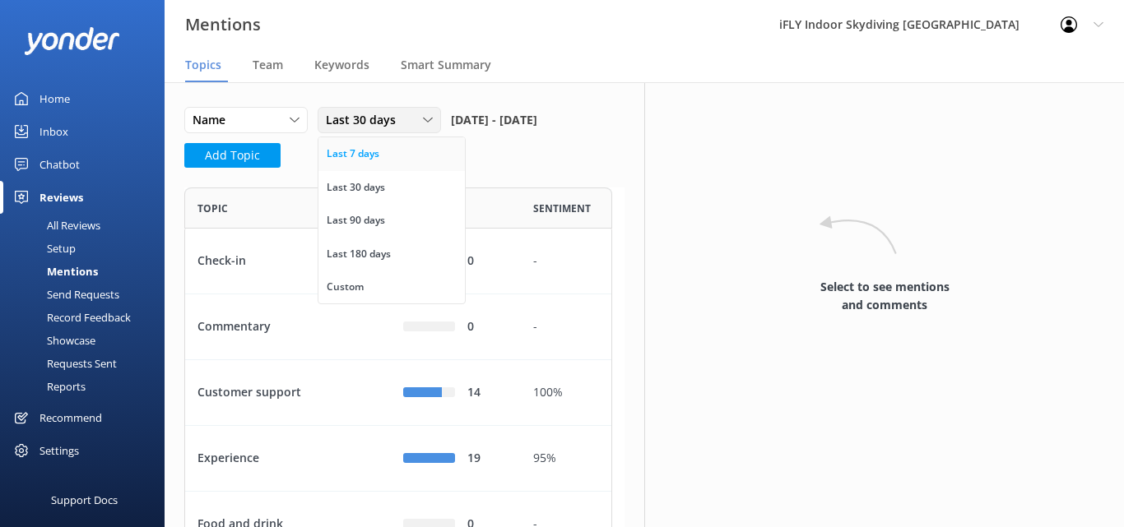 This screenshot has height=527, width=1124. What do you see at coordinates (43, 248) in the screenshot?
I see `div: Setup` at bounding box center [43, 248].